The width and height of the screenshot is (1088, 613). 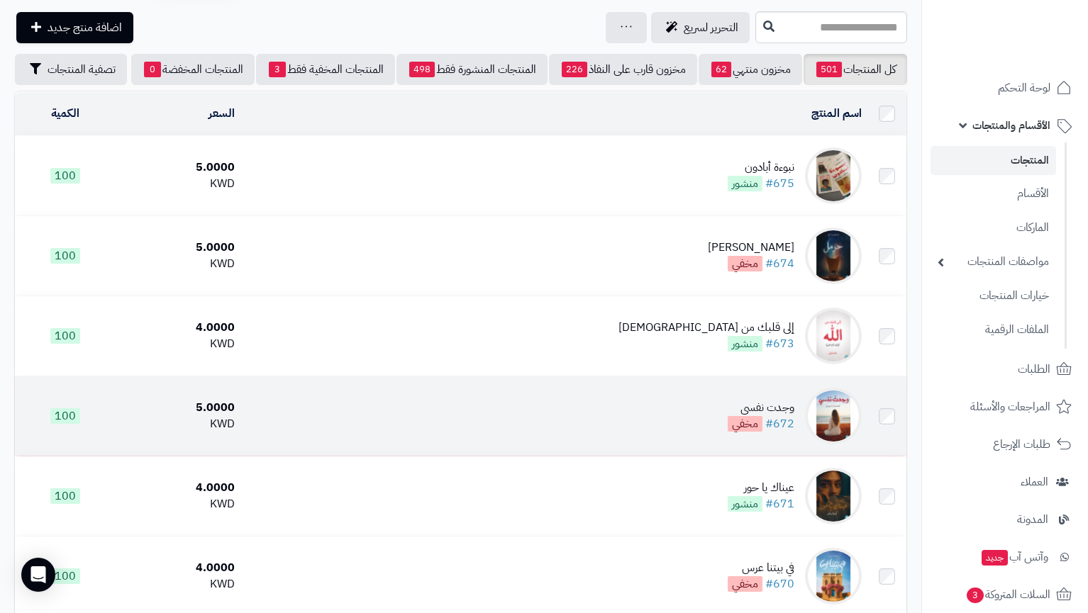 I want to click on div: نبوءة أبادون, so click(x=761, y=167).